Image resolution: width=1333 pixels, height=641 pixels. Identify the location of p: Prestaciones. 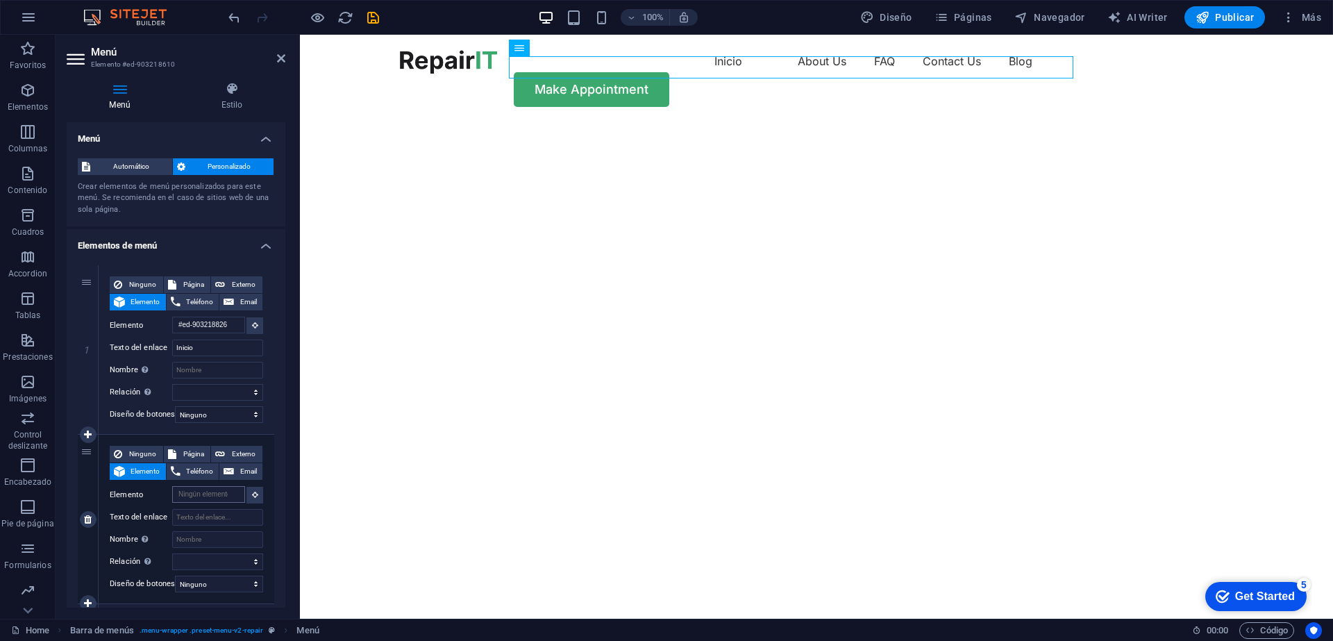
(27, 357).